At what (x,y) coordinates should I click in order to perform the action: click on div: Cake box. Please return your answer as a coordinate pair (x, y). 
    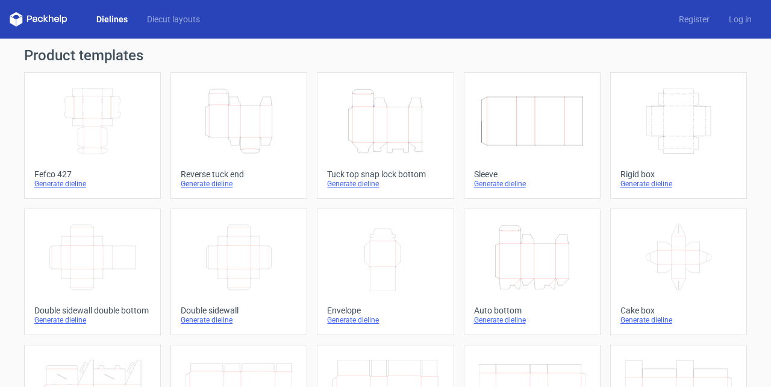
    Looking at the image, I should click on (678, 310).